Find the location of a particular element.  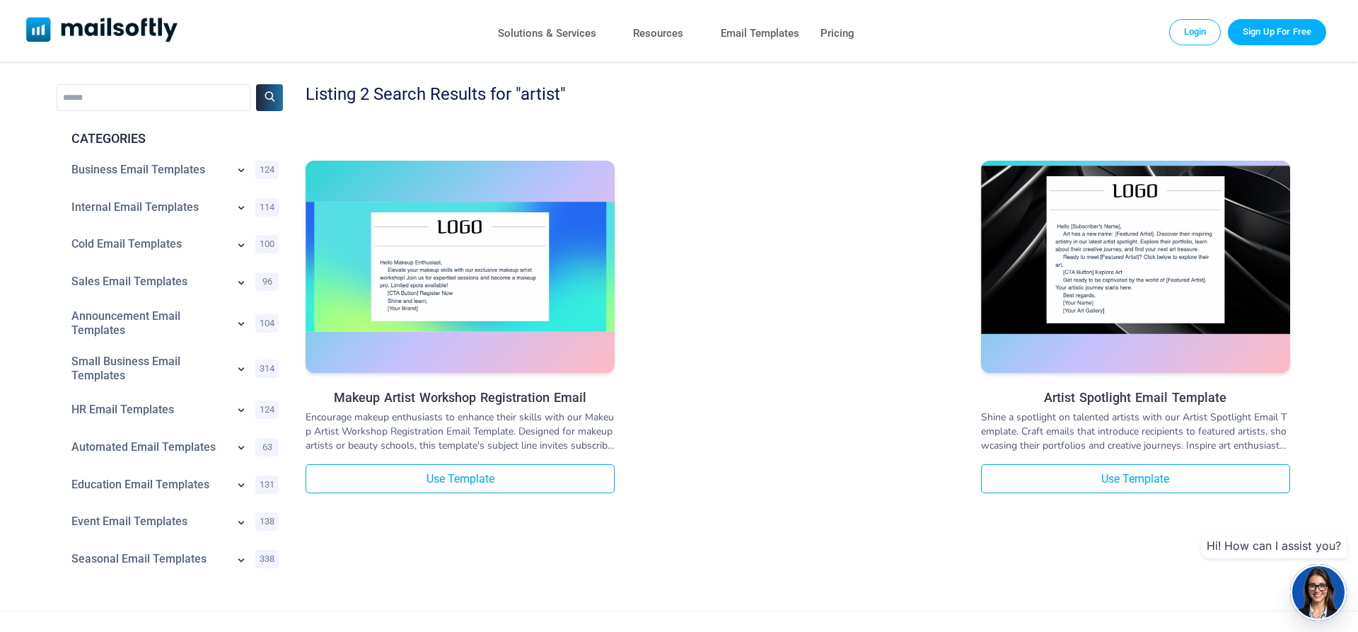

a: Login is located at coordinates (1195, 32).